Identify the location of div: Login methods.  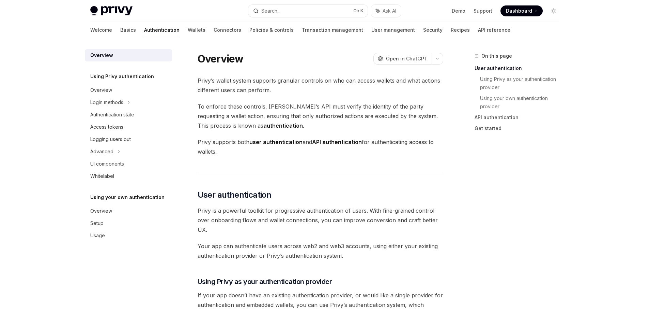
(107, 102).